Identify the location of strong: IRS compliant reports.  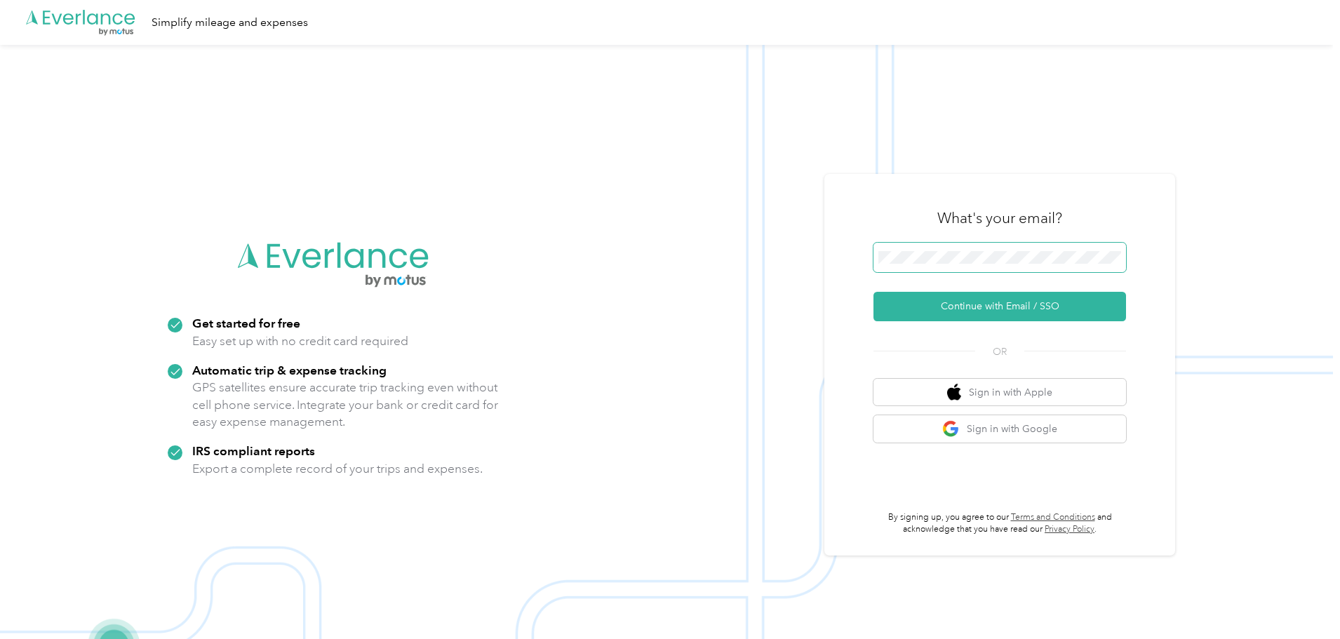
(253, 450).